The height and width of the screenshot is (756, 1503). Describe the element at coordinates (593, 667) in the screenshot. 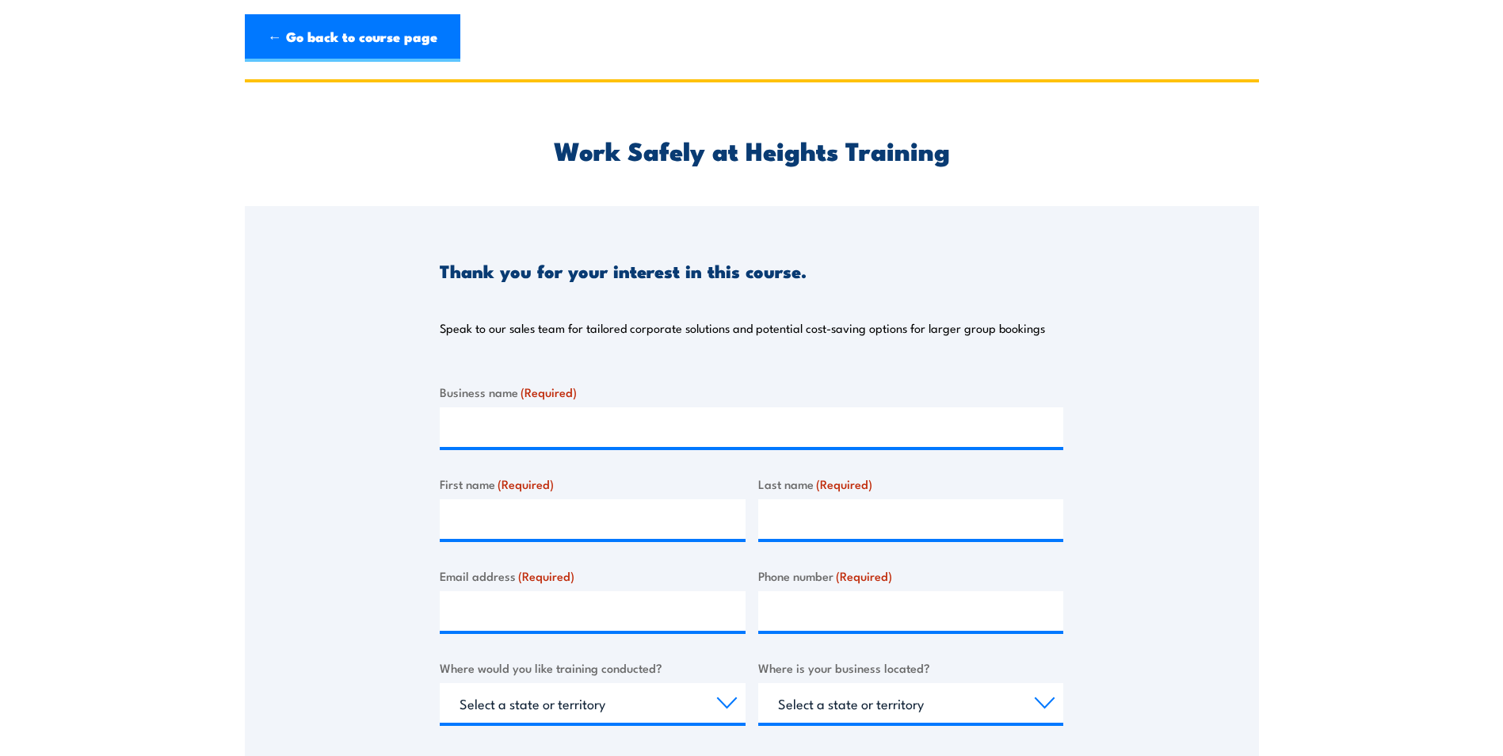

I see `label: Where would you like training conducted?` at that location.